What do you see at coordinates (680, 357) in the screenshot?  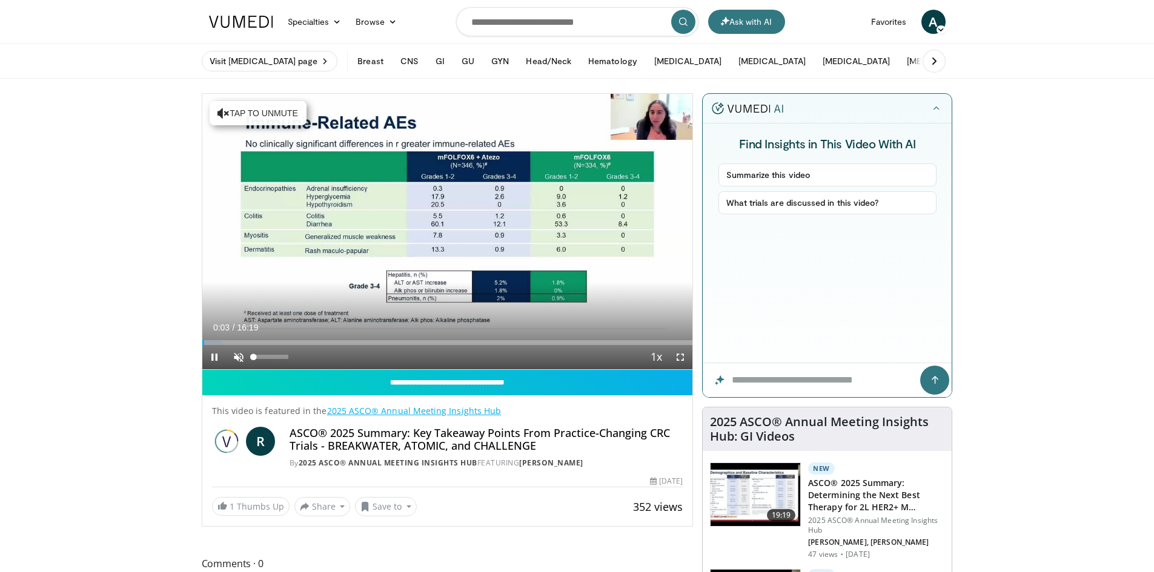 I see `button: Fullscreen` at bounding box center [680, 357].